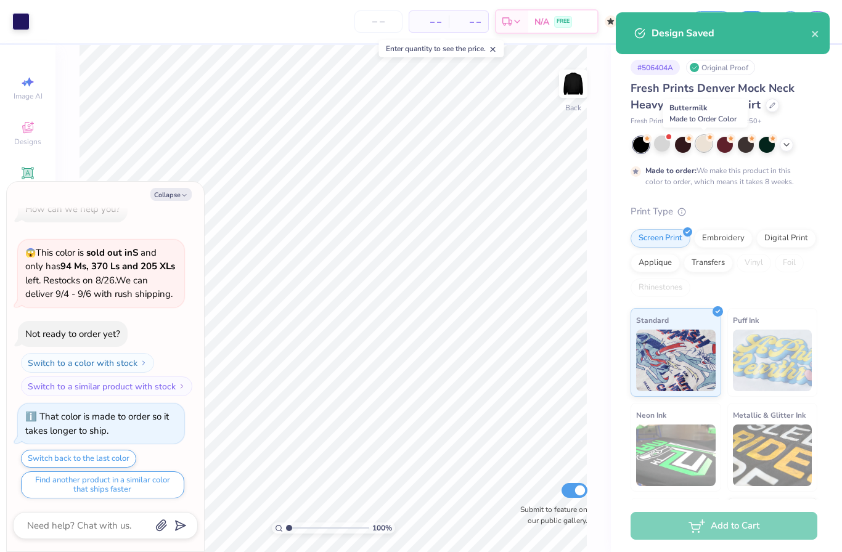 This screenshot has height=552, width=842. Describe the element at coordinates (78, 459) in the screenshot. I see `button: Switch back to the last color` at that location.